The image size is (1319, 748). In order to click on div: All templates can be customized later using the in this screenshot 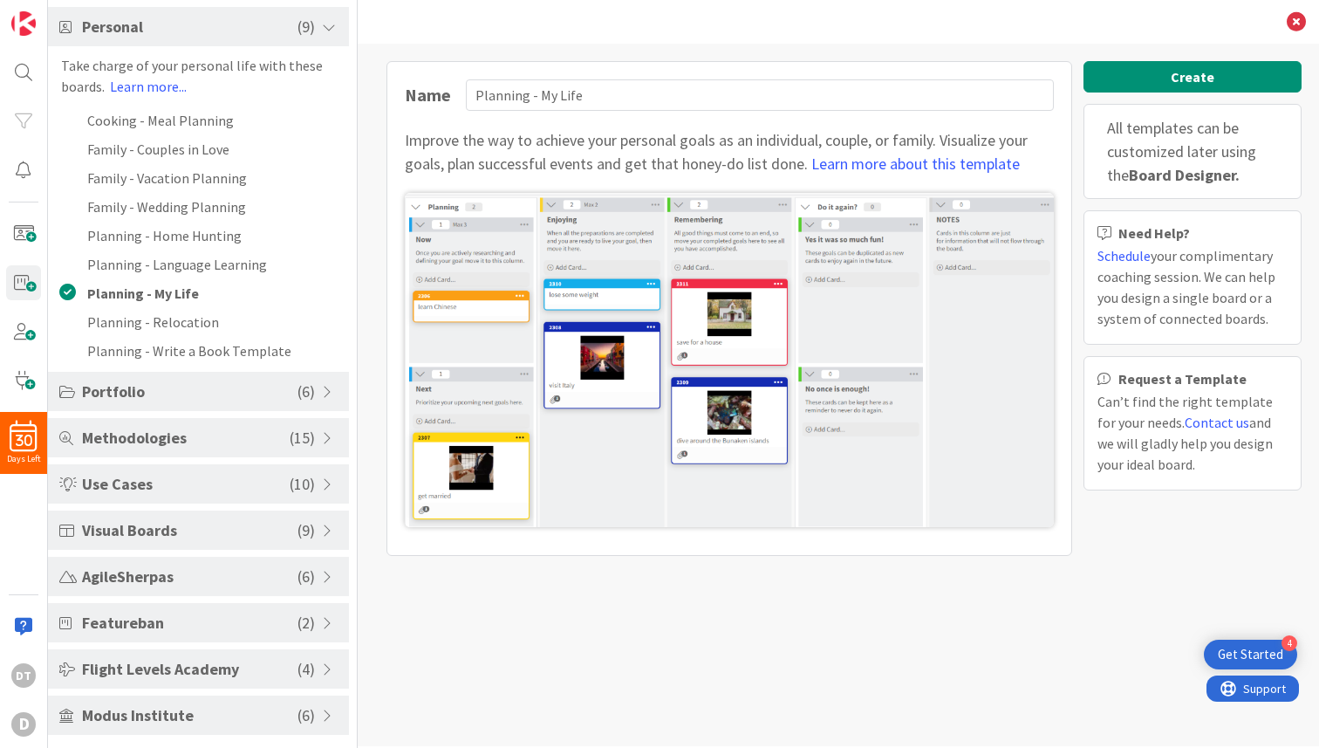, I will do `click(1193, 151)`.